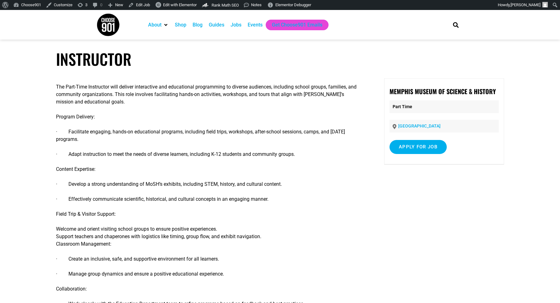  What do you see at coordinates (209, 199) in the screenshot?
I see `p: · Effectively communicate scientific, historical, and cultural concepts in an engaging manner.` at bounding box center [209, 199].